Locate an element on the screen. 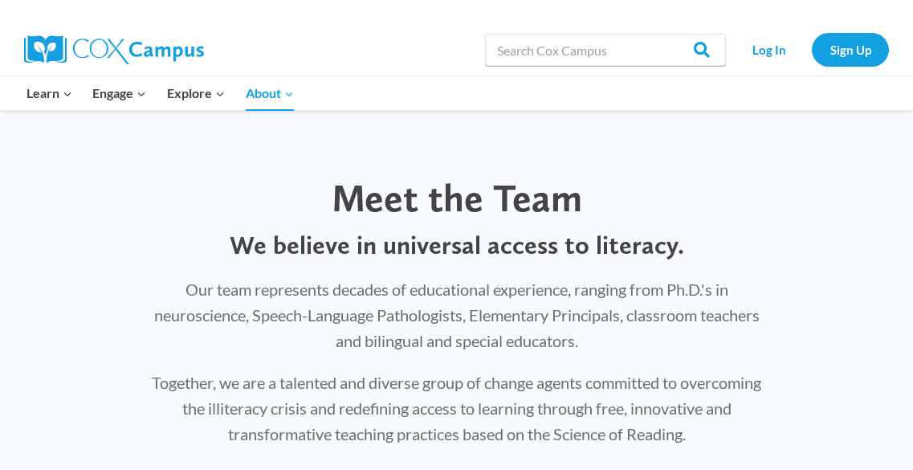  p: We believe in universal access to literacy. is located at coordinates (457, 245).